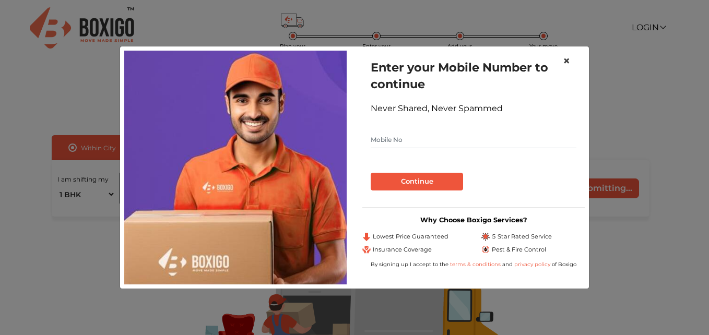 The image size is (709, 335). What do you see at coordinates (474, 140) in the screenshot?
I see `input: Mobile No` at bounding box center [474, 140].